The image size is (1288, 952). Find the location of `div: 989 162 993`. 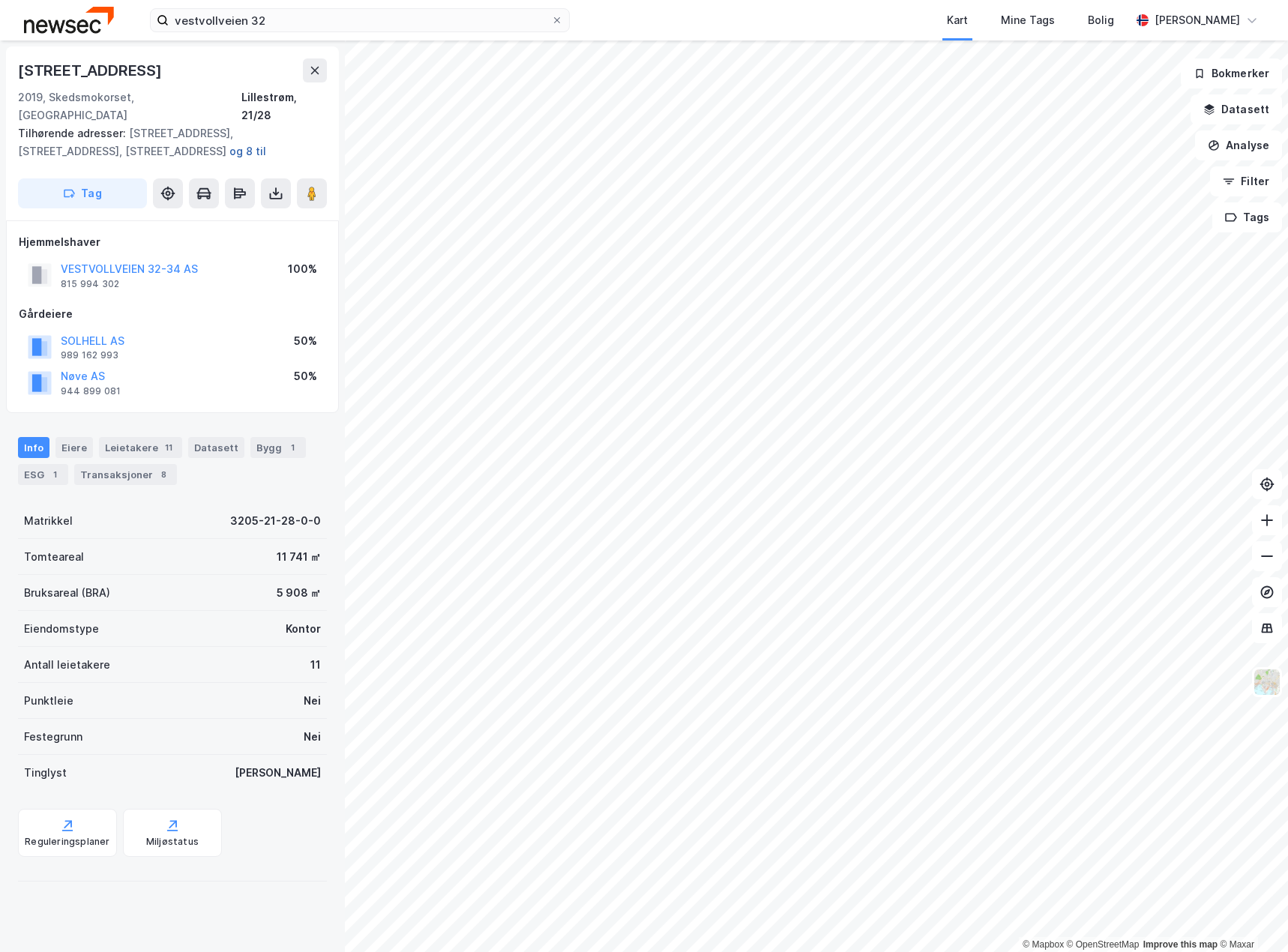

div: 989 162 993 is located at coordinates (89, 355).